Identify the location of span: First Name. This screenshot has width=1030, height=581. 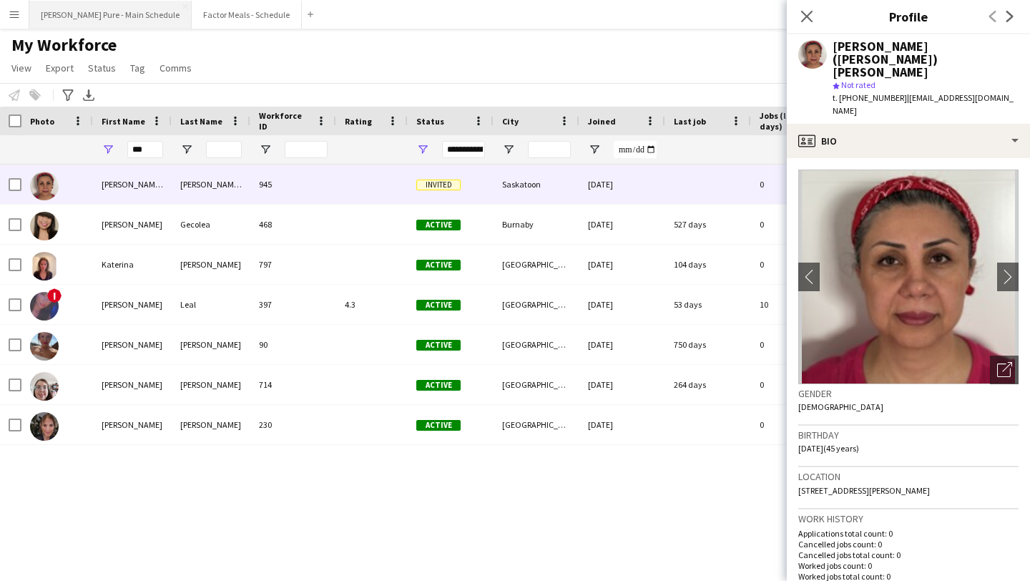
(123, 121).